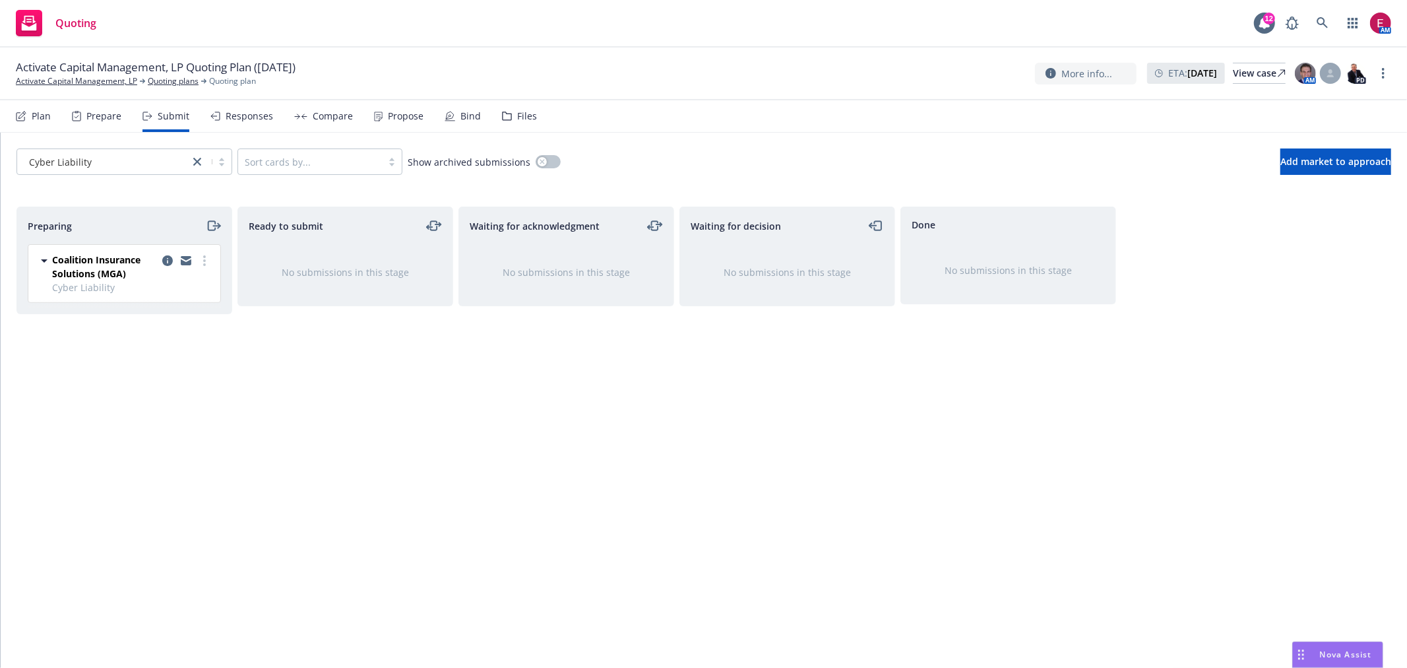  I want to click on div: Bind, so click(470, 116).